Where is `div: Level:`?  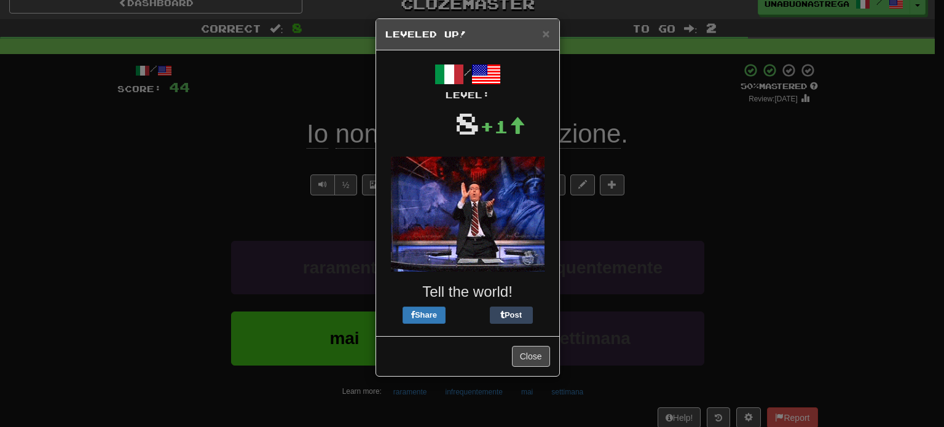
div: Level: is located at coordinates (468, 95).